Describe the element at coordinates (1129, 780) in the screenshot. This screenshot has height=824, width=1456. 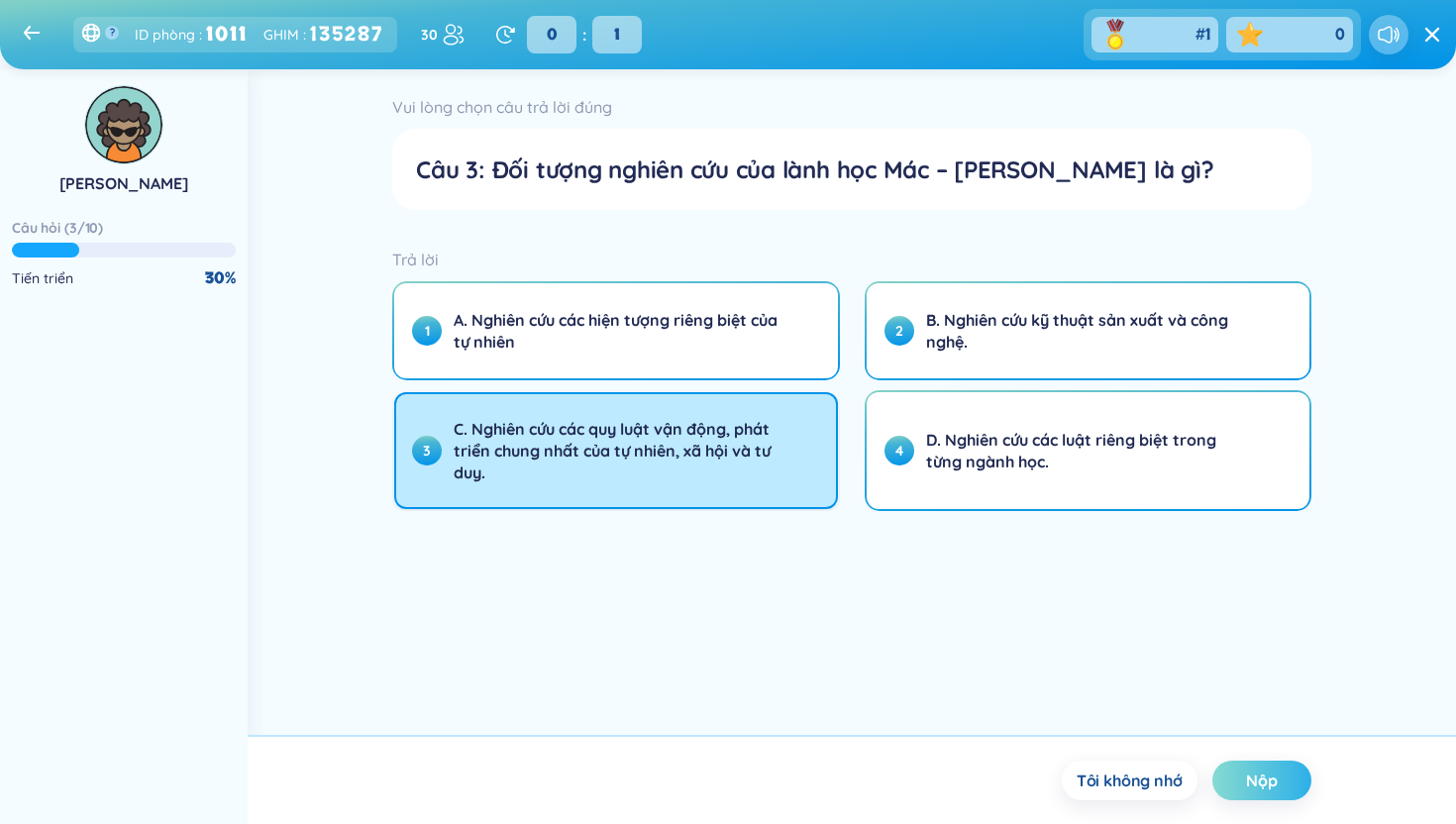
I see `font: Tôi không nhớ` at that location.